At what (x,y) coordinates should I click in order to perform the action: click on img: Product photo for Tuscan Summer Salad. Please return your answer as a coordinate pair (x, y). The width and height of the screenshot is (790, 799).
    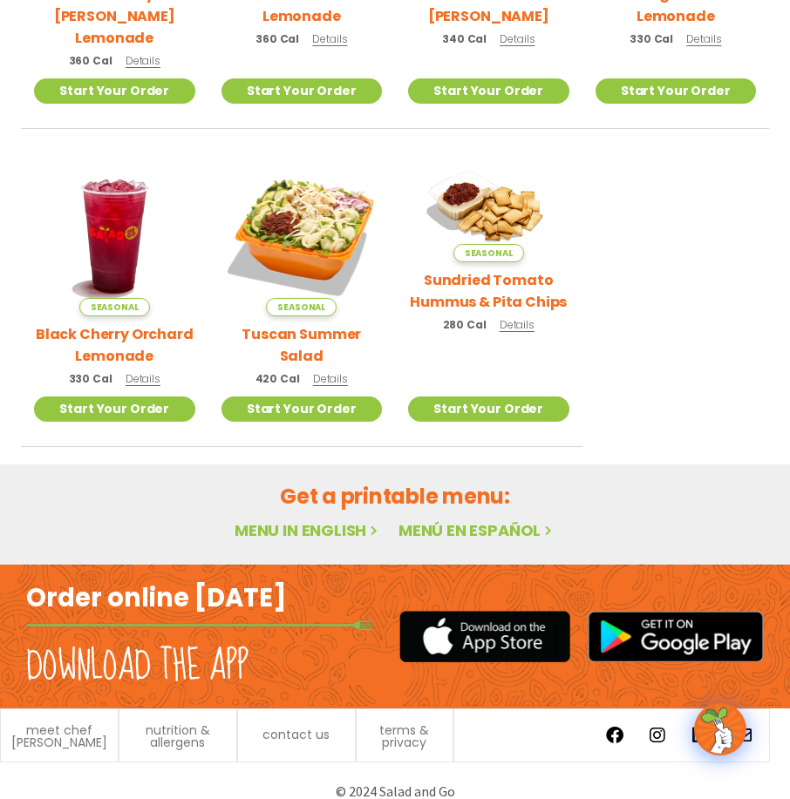
    Looking at the image, I should click on (302, 235).